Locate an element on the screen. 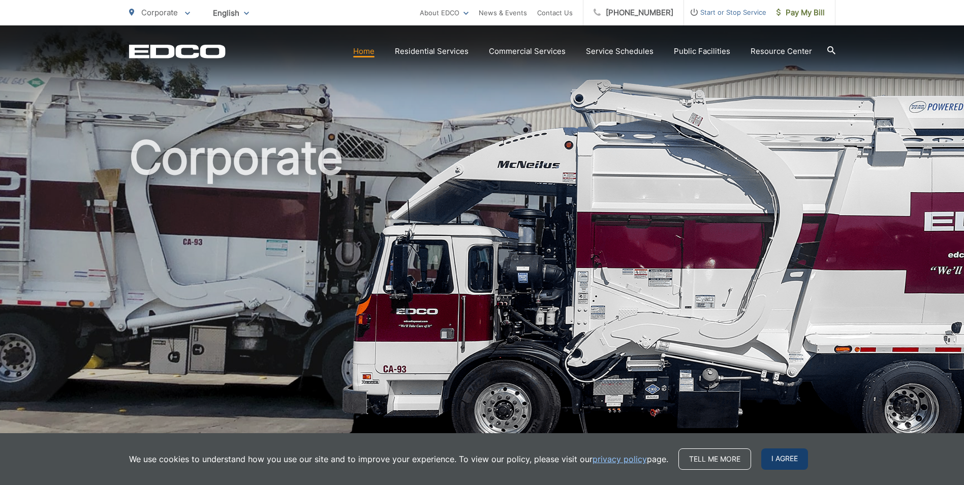 Image resolution: width=964 pixels, height=485 pixels. a: Residential Services is located at coordinates (431, 51).